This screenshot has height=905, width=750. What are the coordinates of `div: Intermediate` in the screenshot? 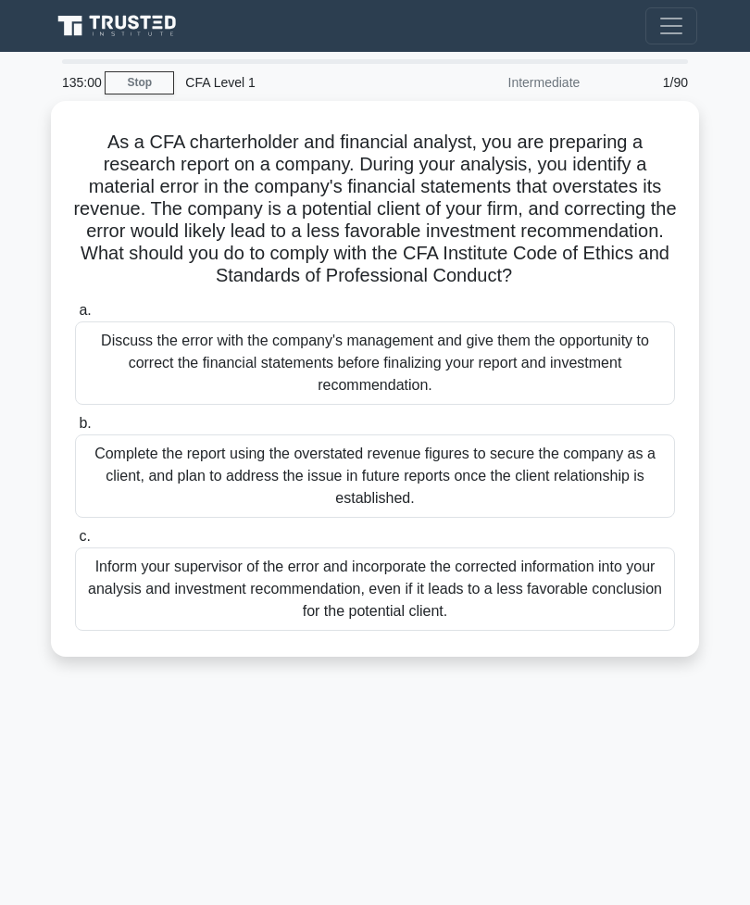 It's located at (509, 82).